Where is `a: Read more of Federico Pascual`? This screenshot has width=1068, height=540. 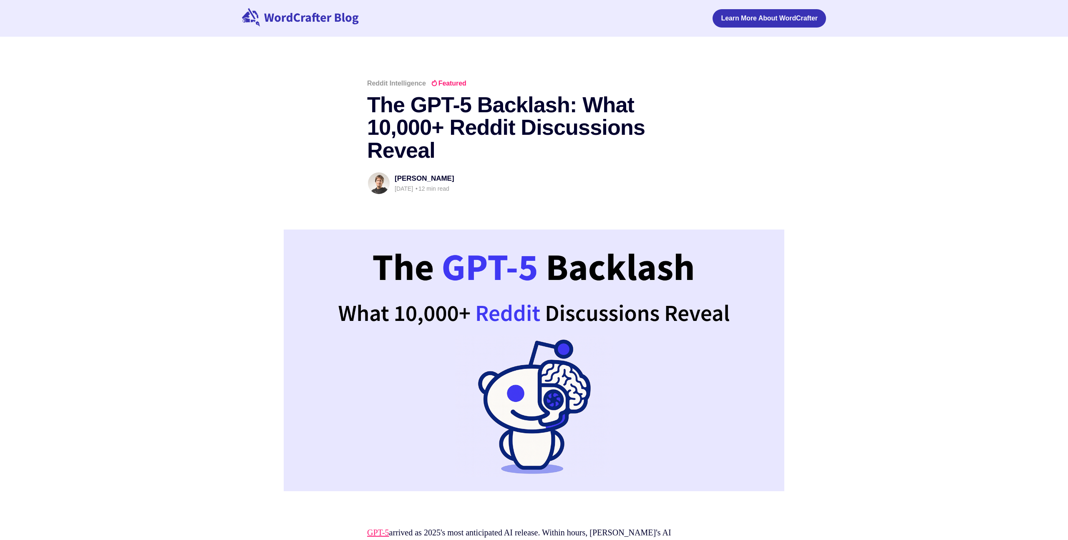
a: Read more of Federico Pascual is located at coordinates (379, 183).